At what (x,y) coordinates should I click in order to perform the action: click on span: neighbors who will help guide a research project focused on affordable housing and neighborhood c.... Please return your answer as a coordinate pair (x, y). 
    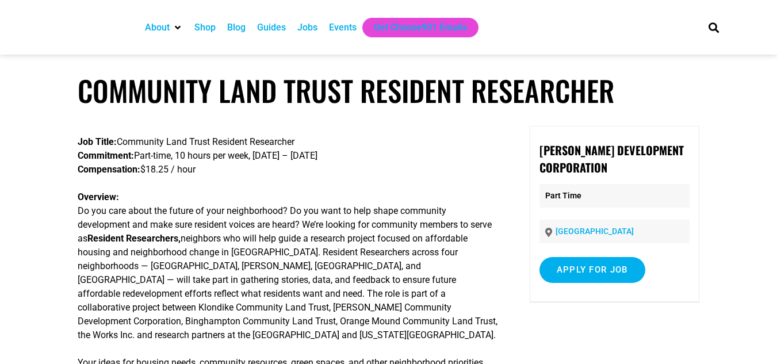
    Looking at the image, I should click on (273, 245).